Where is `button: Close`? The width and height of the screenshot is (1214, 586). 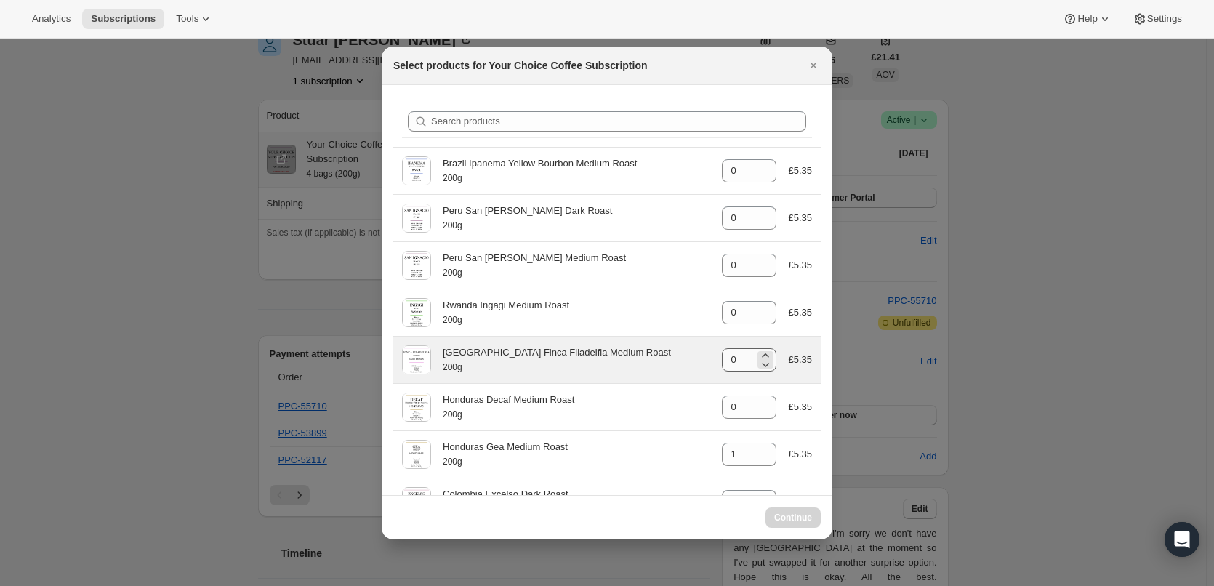
button: Close is located at coordinates (814, 65).